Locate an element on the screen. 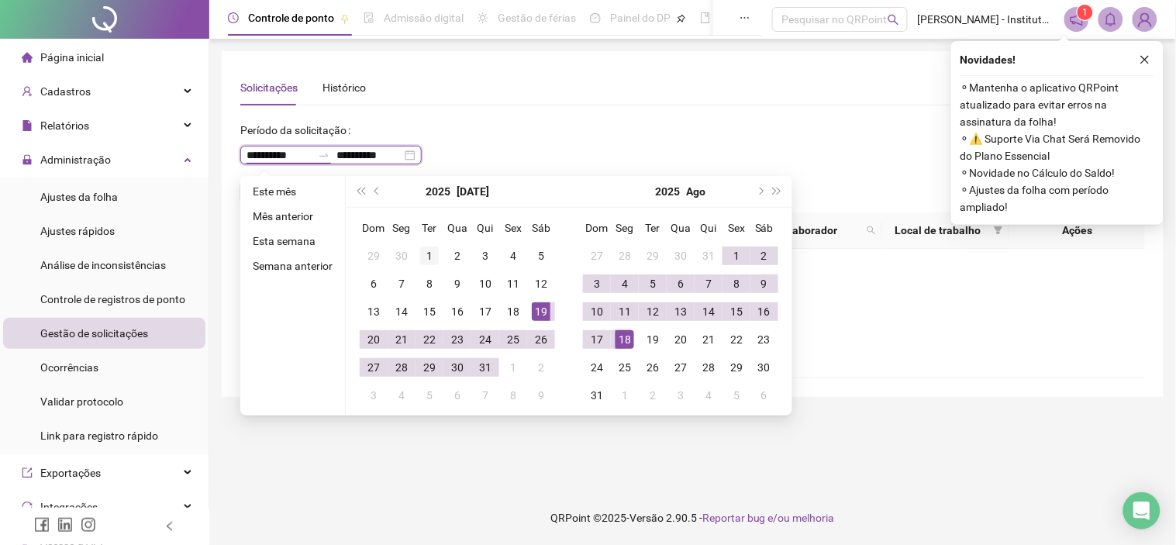  td: 2025-09-05 is located at coordinates (737, 395).